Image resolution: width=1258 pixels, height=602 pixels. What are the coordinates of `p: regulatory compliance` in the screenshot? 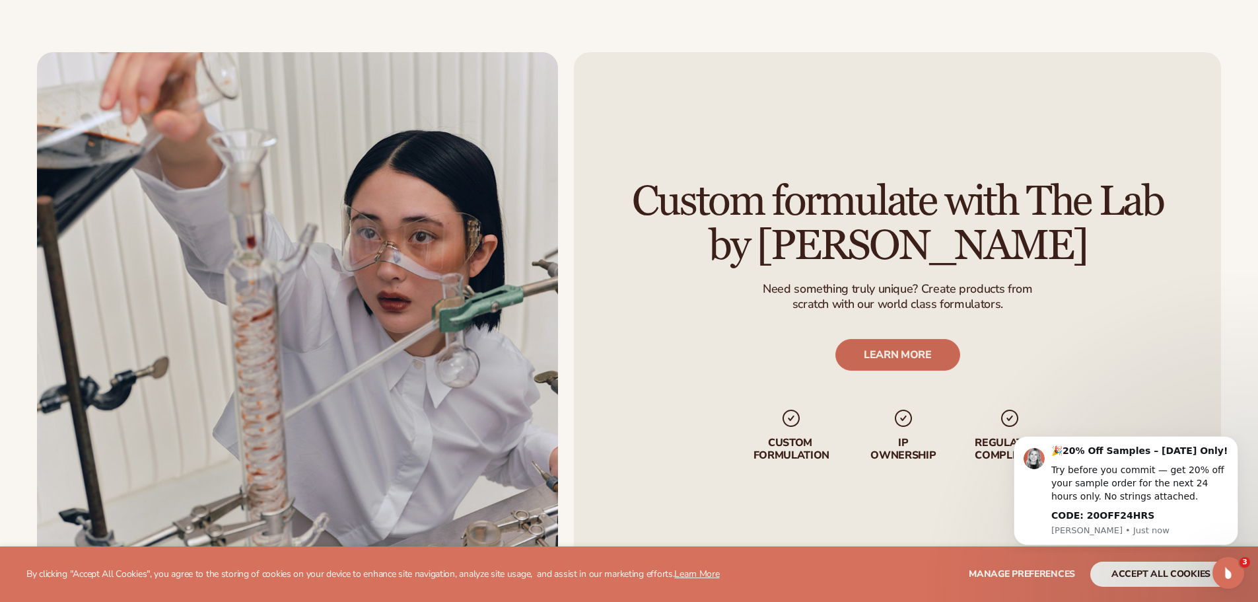 It's located at (1009, 449).